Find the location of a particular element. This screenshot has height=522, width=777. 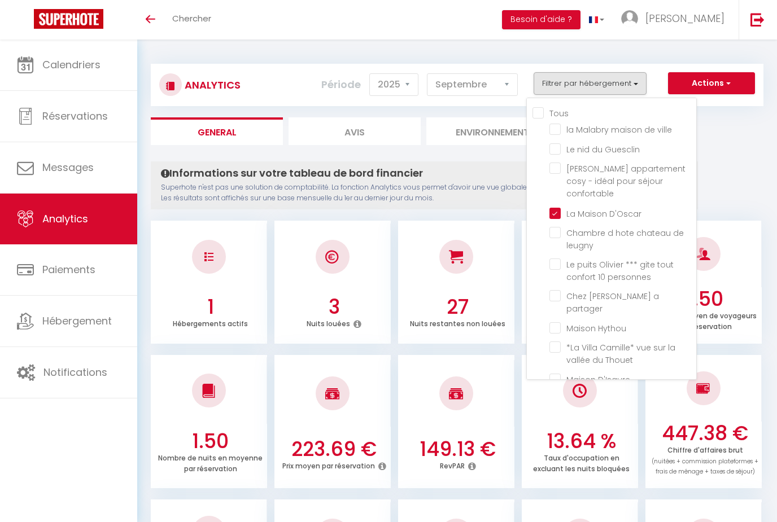

span: Chercher is located at coordinates (191, 18).